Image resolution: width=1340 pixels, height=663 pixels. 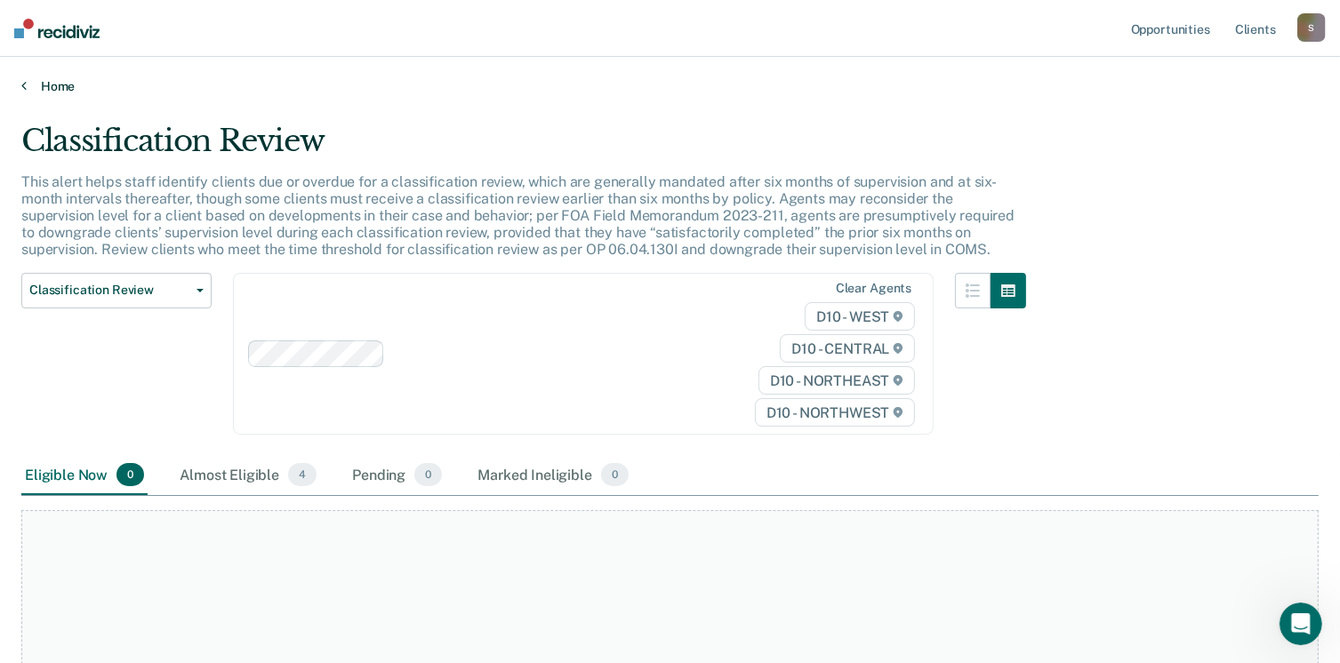 What do you see at coordinates (57, 28) in the screenshot?
I see `img: Recidiviz` at bounding box center [57, 28].